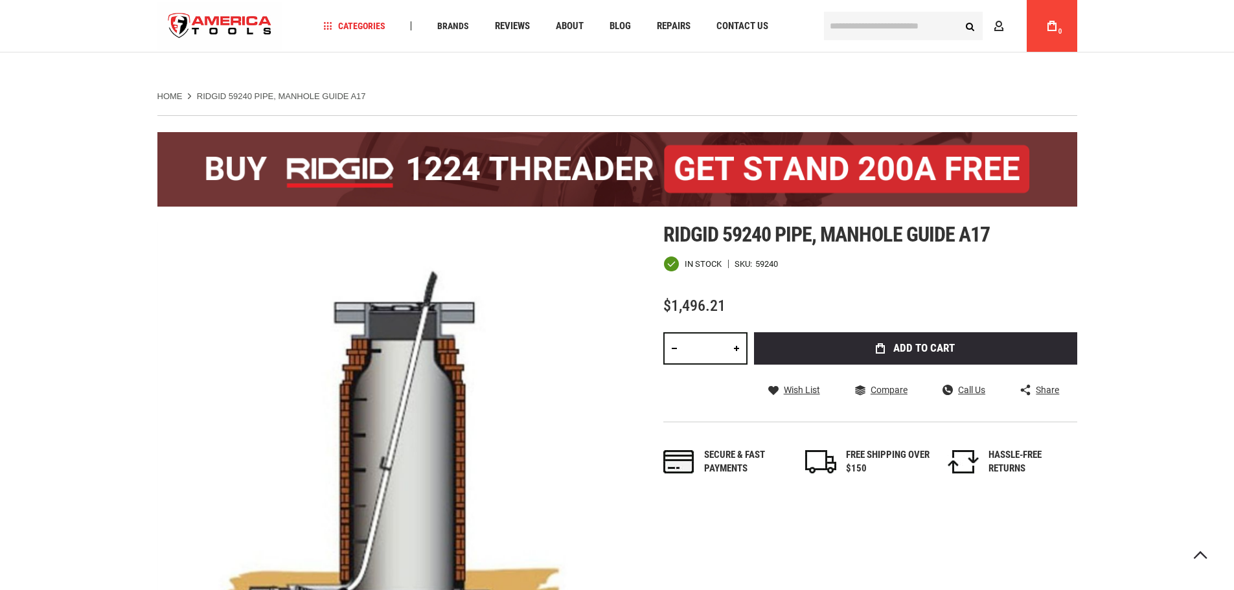 The width and height of the screenshot is (1234, 590). What do you see at coordinates (617, 169) in the screenshot?
I see `img: BOGO: Buy the RIDGID® 1224 Threader (26092), get the 92467 200A Stand FREE!` at bounding box center [617, 169].